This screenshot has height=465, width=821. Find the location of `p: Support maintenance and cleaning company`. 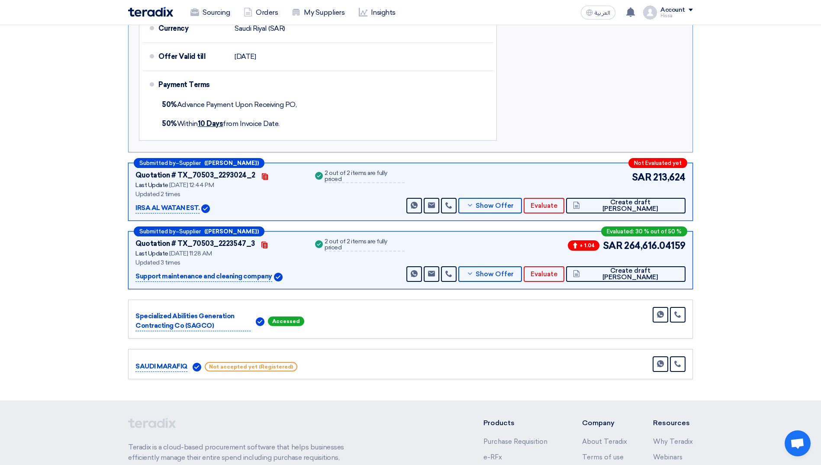

p: Support maintenance and cleaning company is located at coordinates (204, 277).